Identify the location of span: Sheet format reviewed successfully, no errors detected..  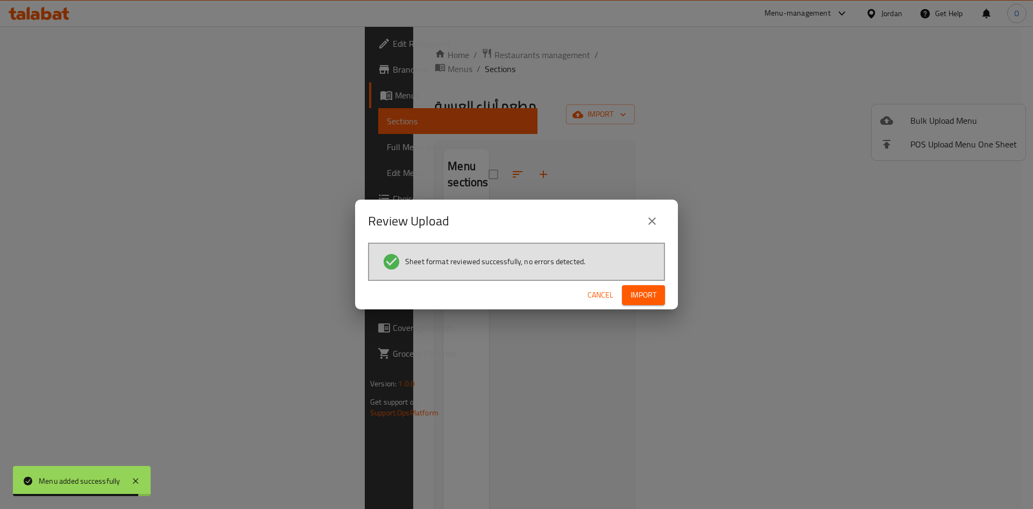
(495, 262).